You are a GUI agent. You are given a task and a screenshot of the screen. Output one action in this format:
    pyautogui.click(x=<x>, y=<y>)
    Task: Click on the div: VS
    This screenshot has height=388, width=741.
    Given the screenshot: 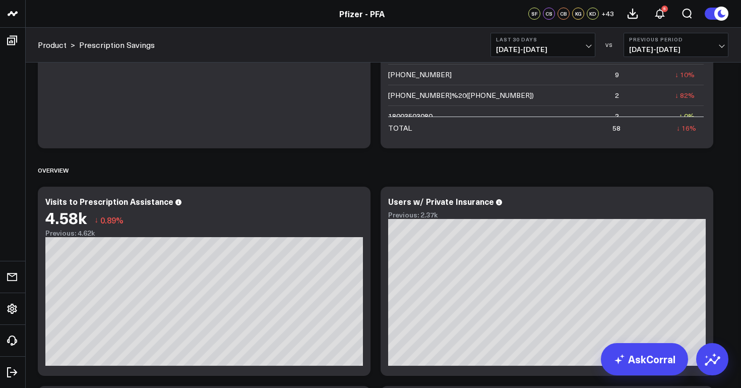 What is the action you would take?
    pyautogui.click(x=610, y=45)
    